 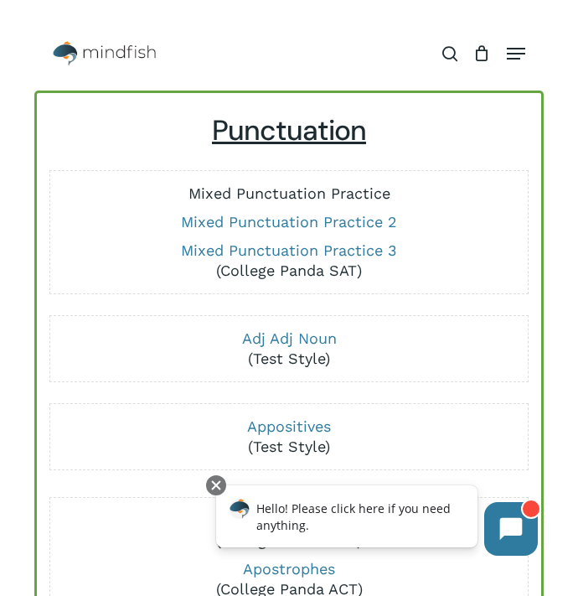 I want to click on u: Punctuation, so click(x=289, y=130).